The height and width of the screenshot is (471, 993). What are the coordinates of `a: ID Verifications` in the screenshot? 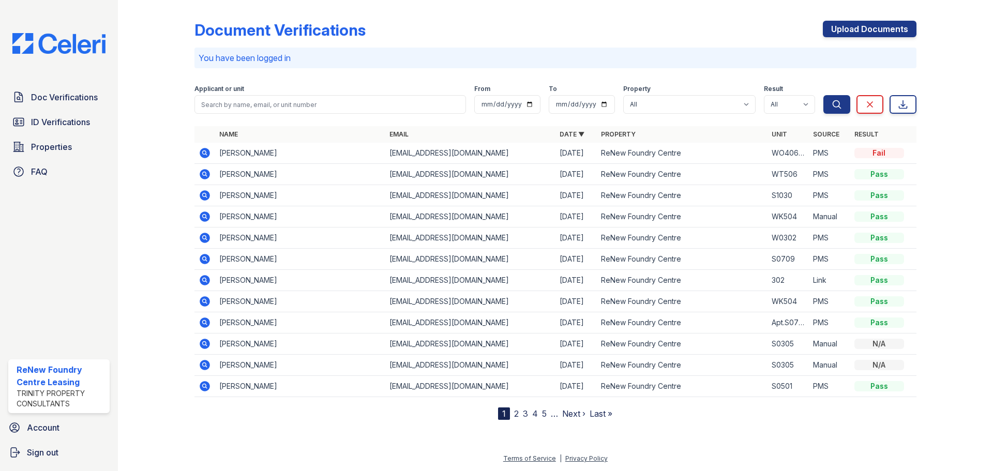 It's located at (59, 122).